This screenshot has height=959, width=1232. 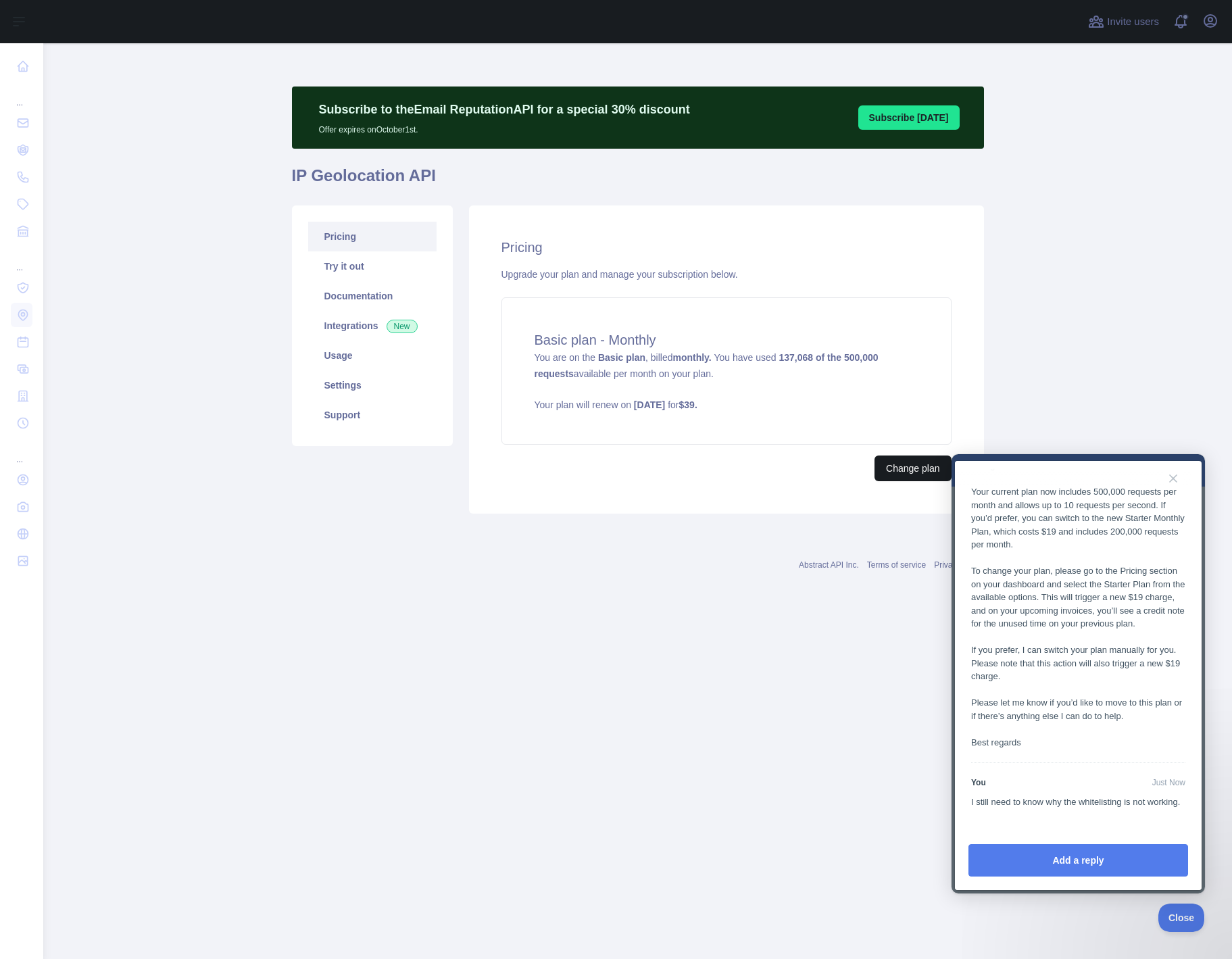 I want to click on h2: Pricing, so click(x=726, y=248).